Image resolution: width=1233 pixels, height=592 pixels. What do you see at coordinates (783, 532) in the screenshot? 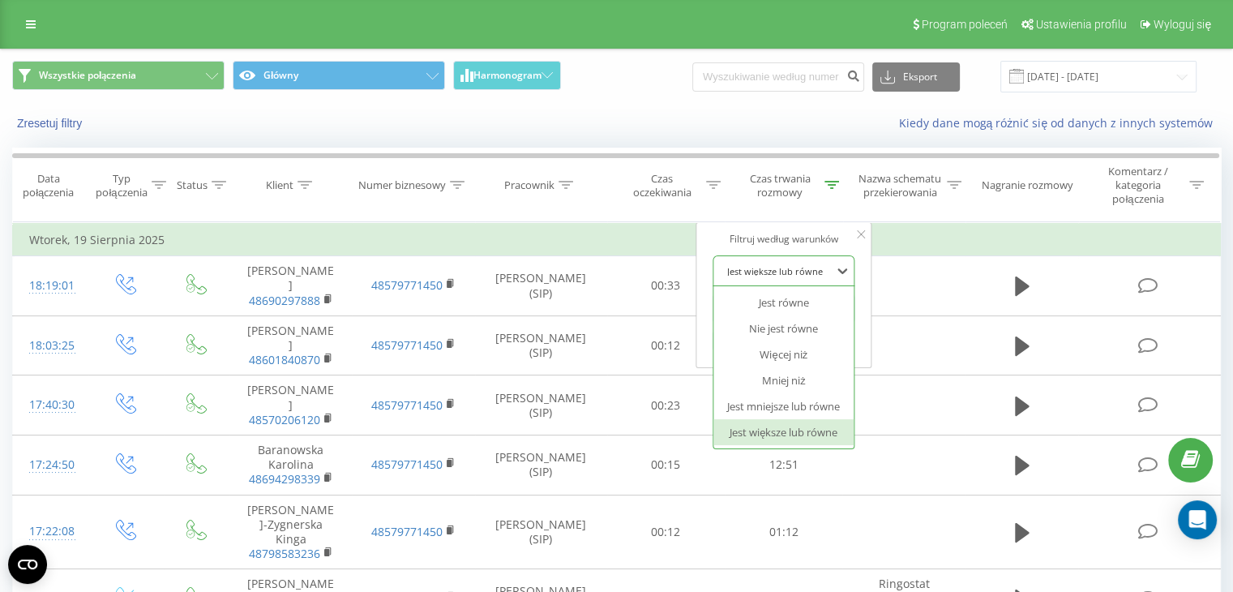
I see `td: 01:12` at bounding box center [783, 532].